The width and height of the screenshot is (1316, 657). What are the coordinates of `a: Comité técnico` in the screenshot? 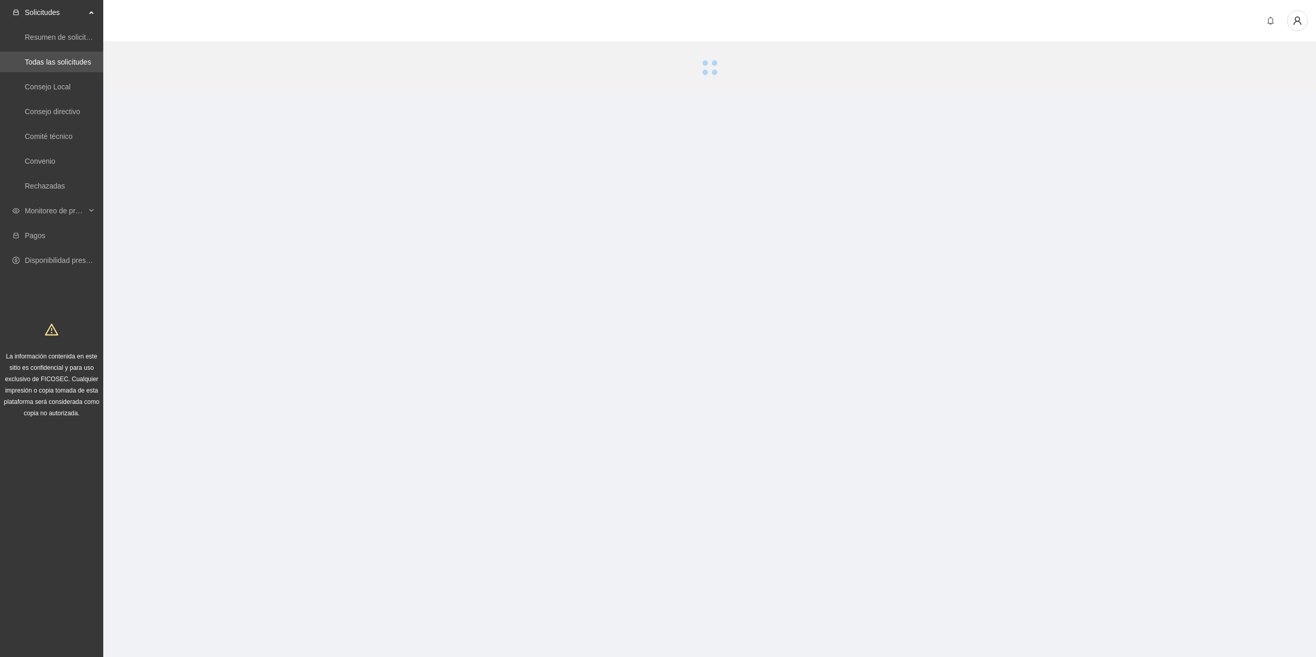 It's located at (49, 136).